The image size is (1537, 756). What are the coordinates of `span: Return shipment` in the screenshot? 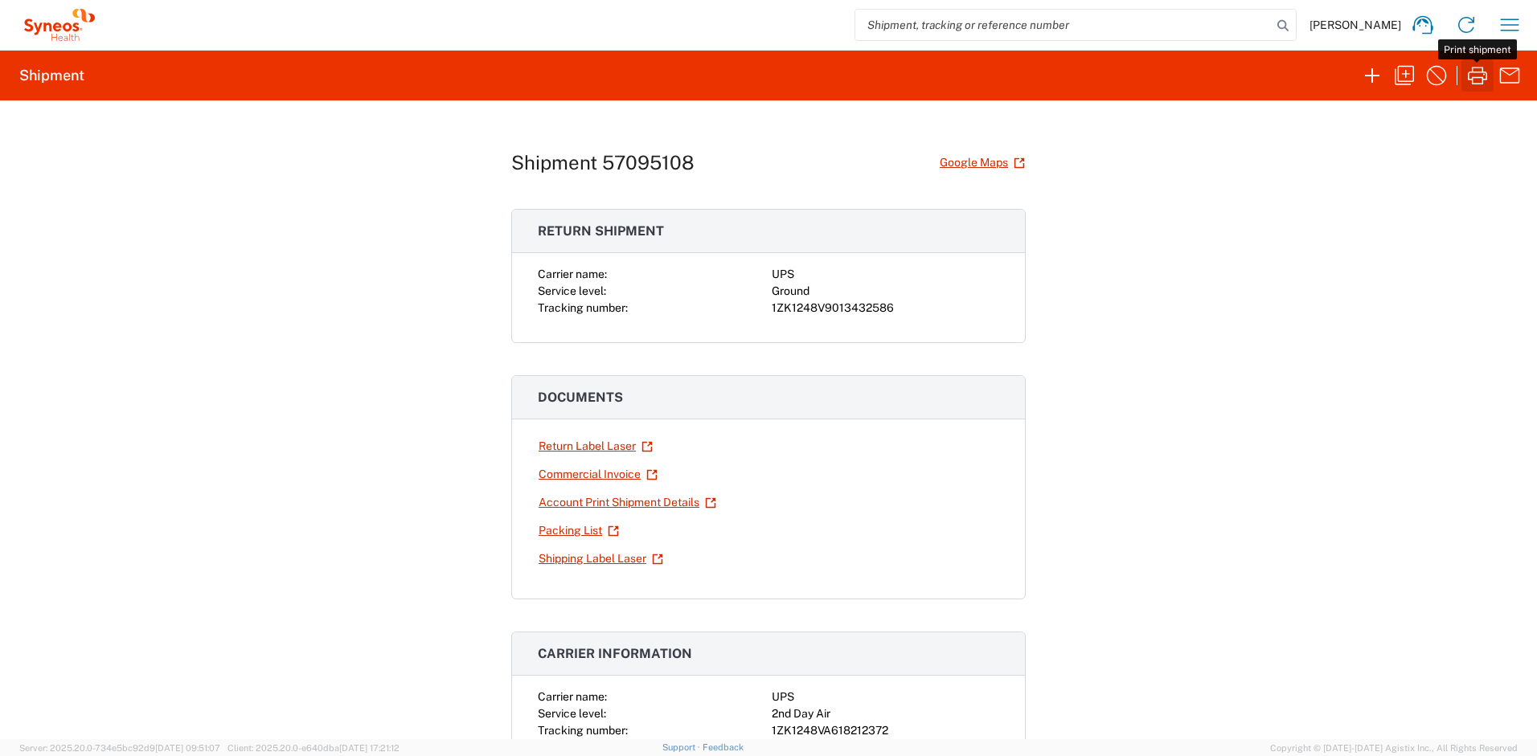 It's located at (601, 231).